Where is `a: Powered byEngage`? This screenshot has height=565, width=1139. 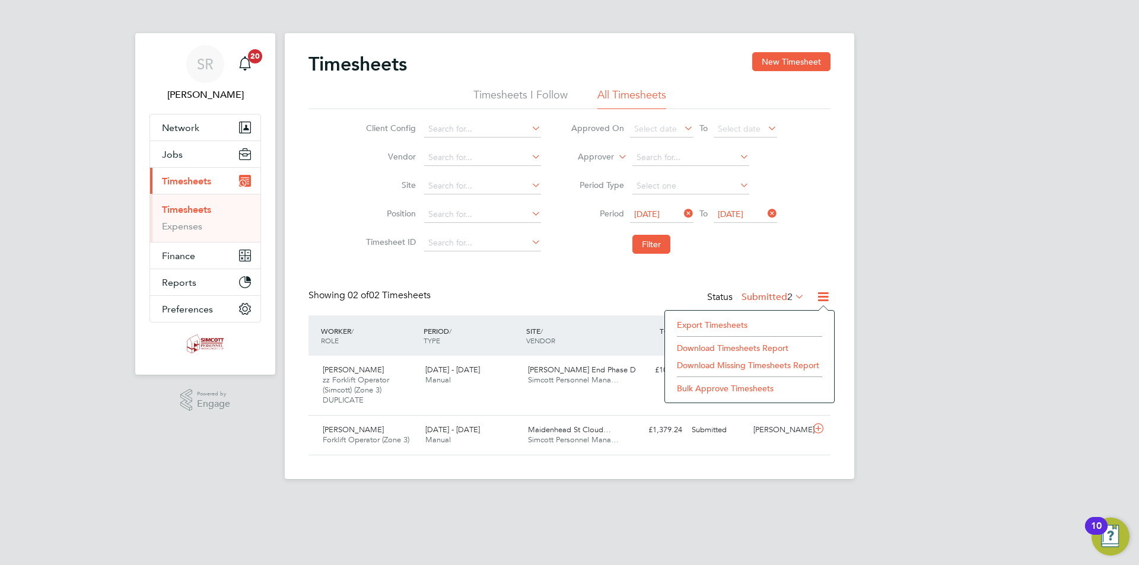 a: Powered byEngage is located at coordinates (205, 400).